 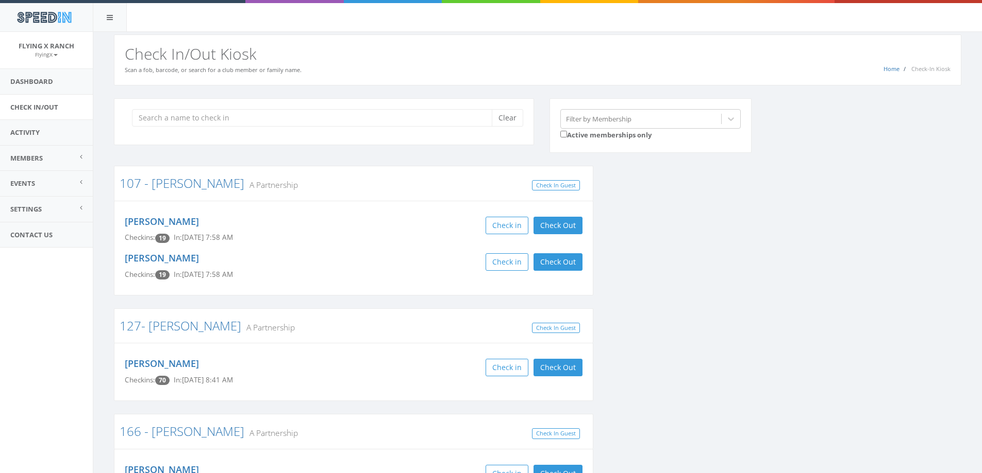 I want to click on button: Clear, so click(x=507, y=118).